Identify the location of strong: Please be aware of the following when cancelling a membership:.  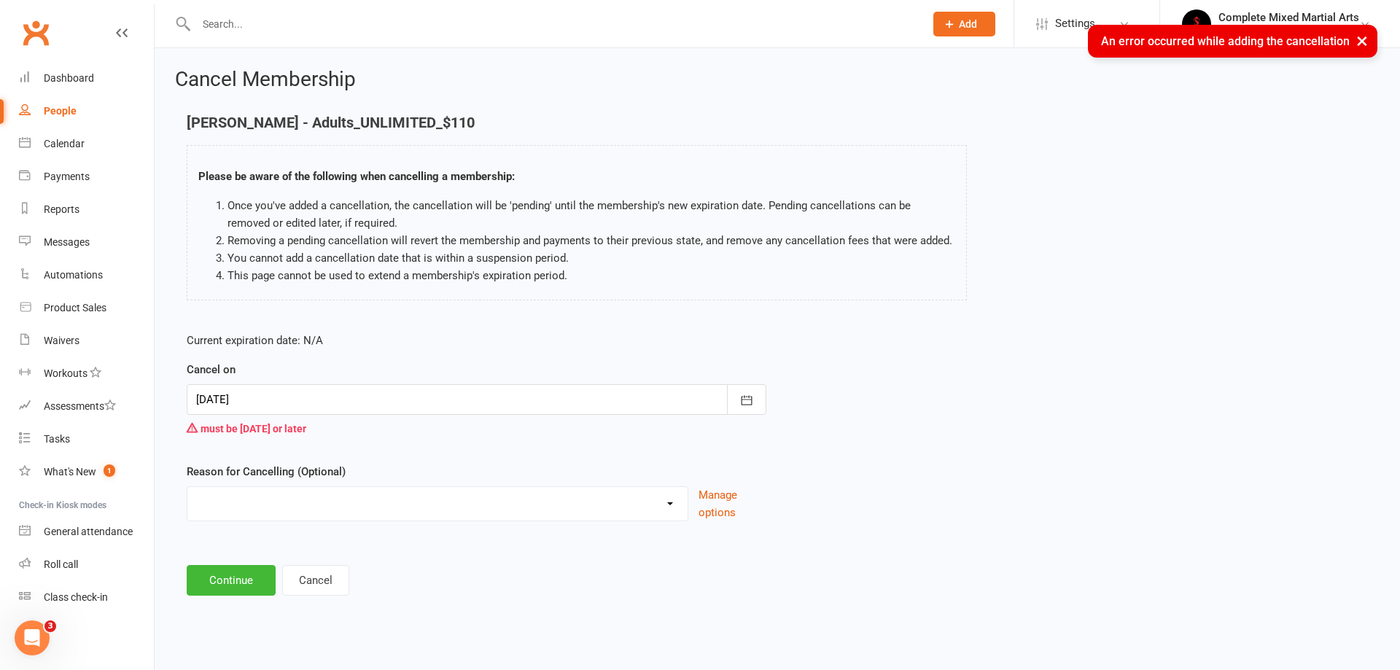
(356, 176).